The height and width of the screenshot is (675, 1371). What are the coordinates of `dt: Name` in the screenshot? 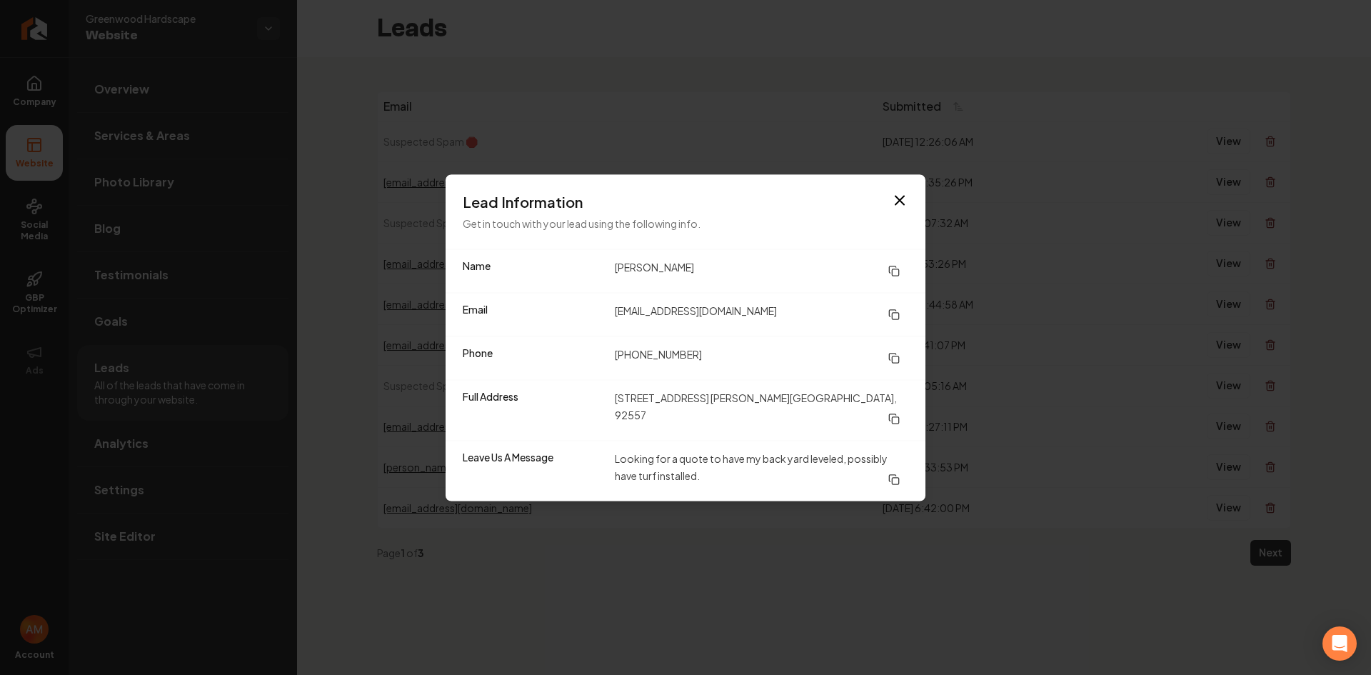 It's located at (533, 271).